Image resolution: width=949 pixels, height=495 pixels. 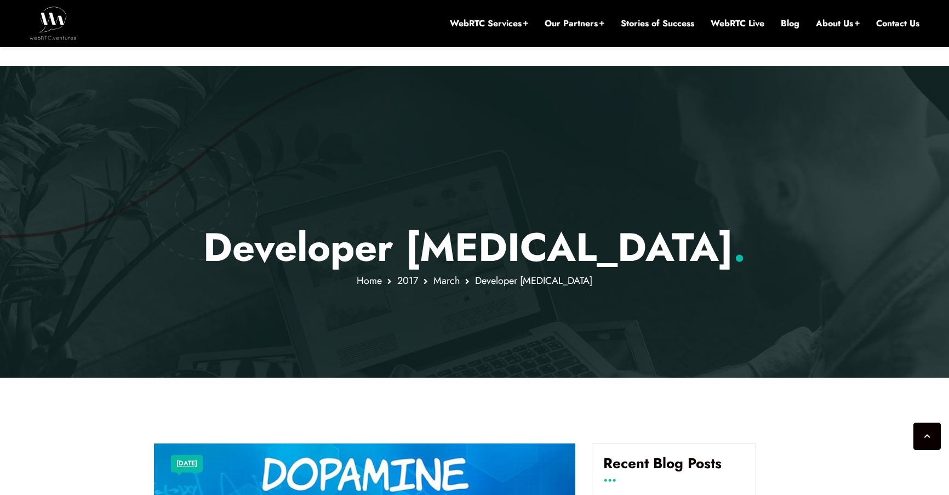 What do you see at coordinates (53, 23) in the screenshot?
I see `img: WebRTC.ventures` at bounding box center [53, 23].